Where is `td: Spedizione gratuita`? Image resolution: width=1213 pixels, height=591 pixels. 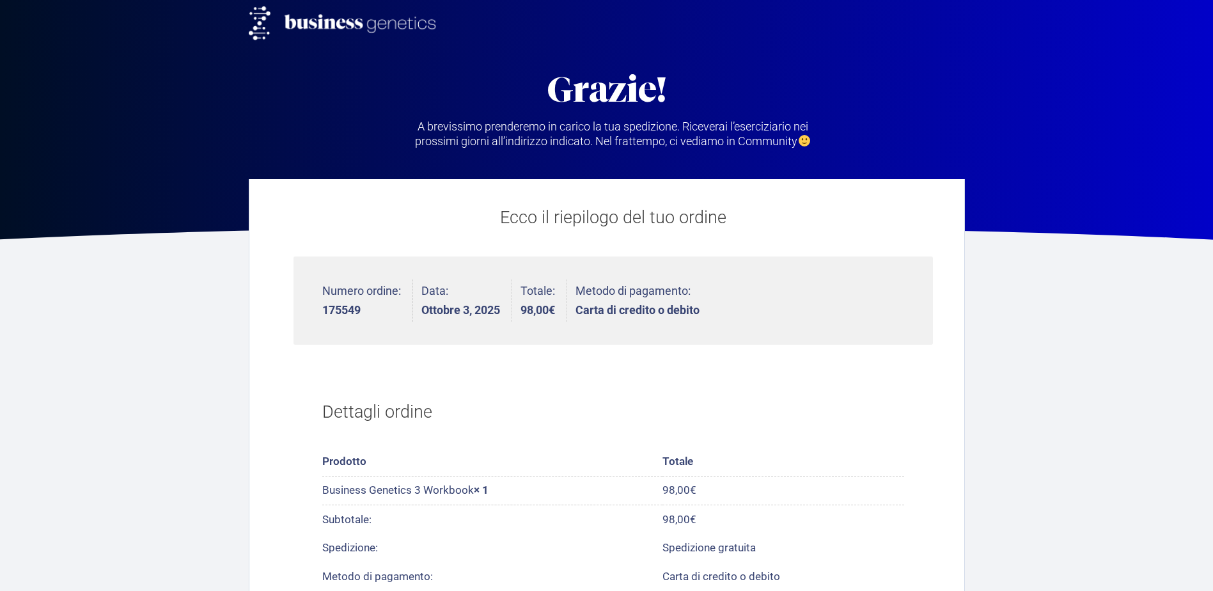 td: Spedizione gratuita is located at coordinates (783, 548).